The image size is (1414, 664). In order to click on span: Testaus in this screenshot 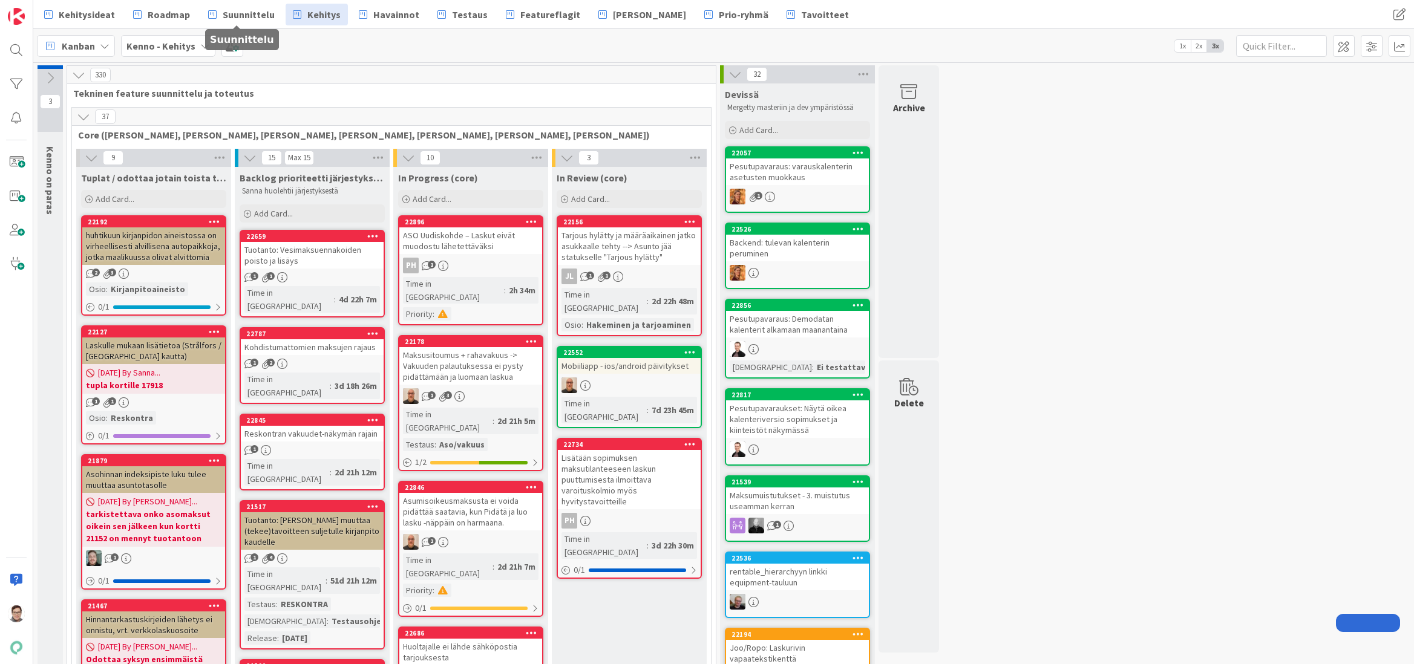, I will do `click(470, 15)`.